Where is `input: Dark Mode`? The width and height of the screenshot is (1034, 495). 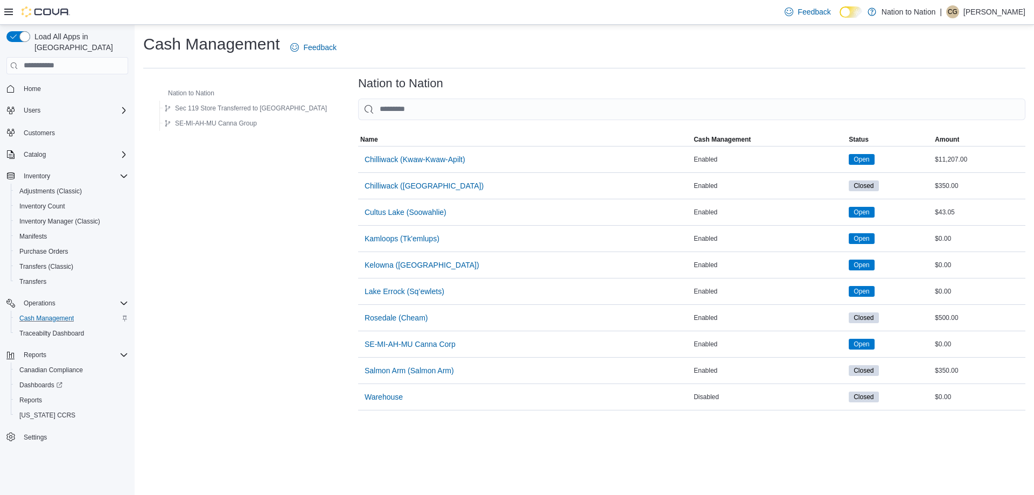
input: Dark Mode is located at coordinates (851, 12).